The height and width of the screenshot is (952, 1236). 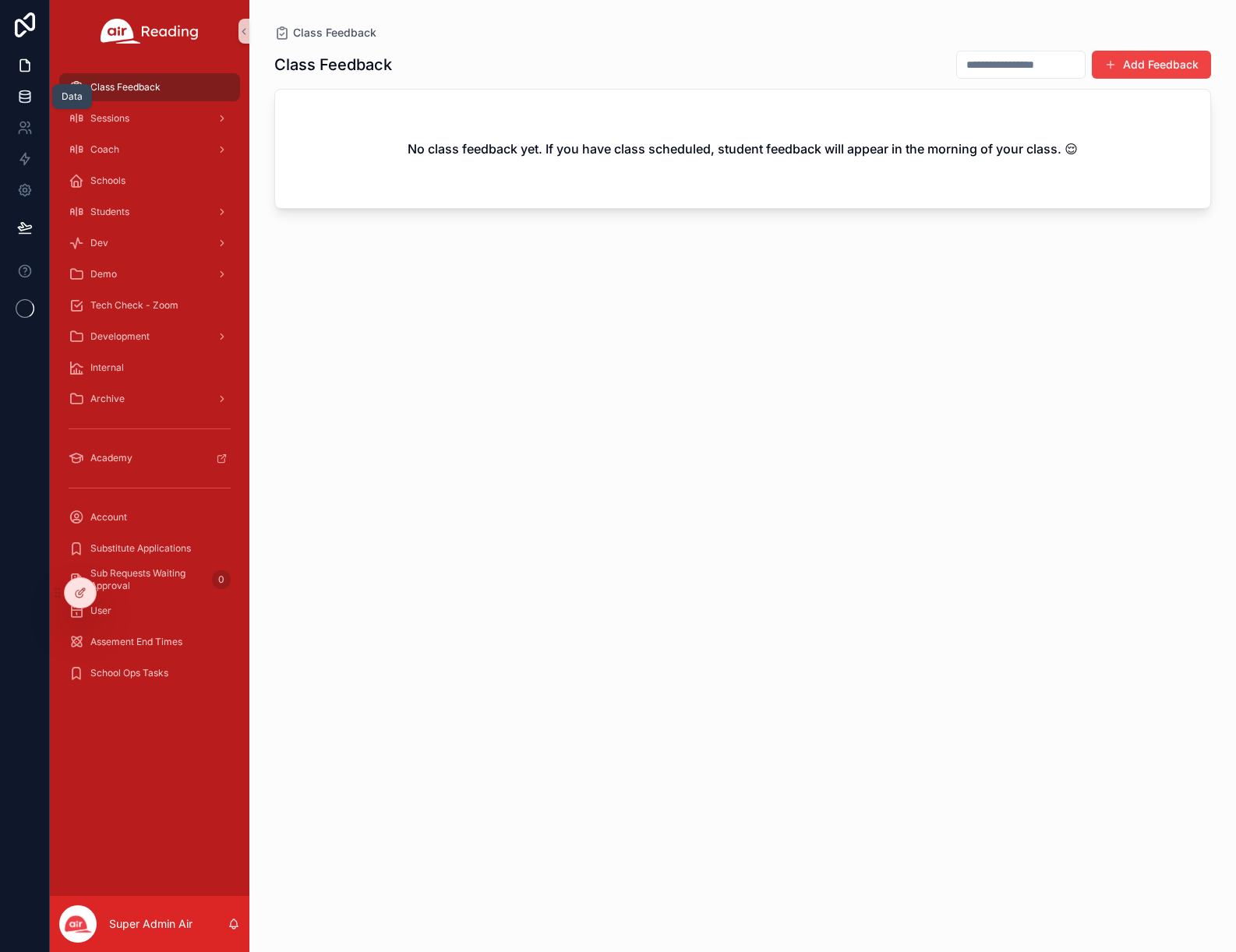 I want to click on span: Coach, so click(x=104, y=150).